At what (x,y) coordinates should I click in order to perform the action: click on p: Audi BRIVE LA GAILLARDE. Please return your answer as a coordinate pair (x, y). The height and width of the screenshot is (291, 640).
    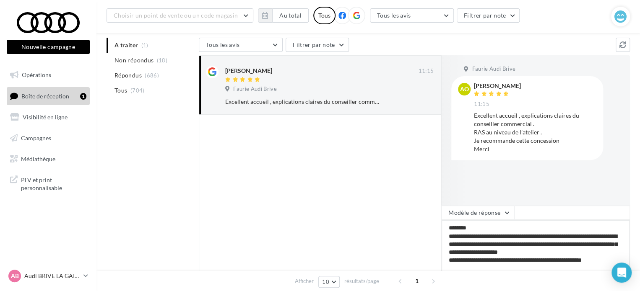
    Looking at the image, I should click on (52, 276).